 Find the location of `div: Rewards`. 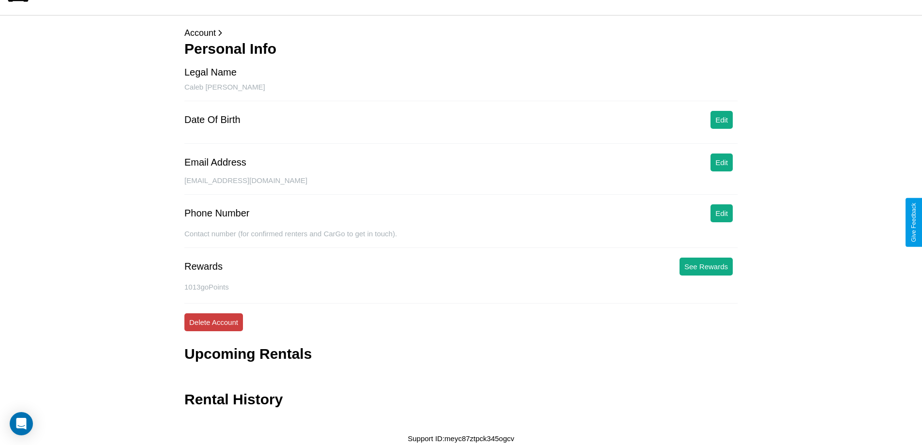

div: Rewards is located at coordinates (203, 266).